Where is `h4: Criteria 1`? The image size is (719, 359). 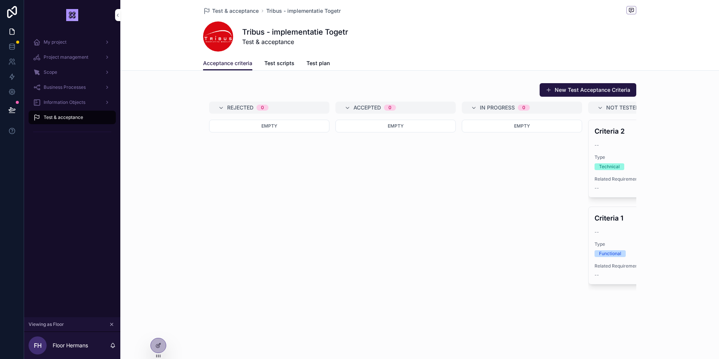
h4: Criteria 1 is located at coordinates (649, 218).